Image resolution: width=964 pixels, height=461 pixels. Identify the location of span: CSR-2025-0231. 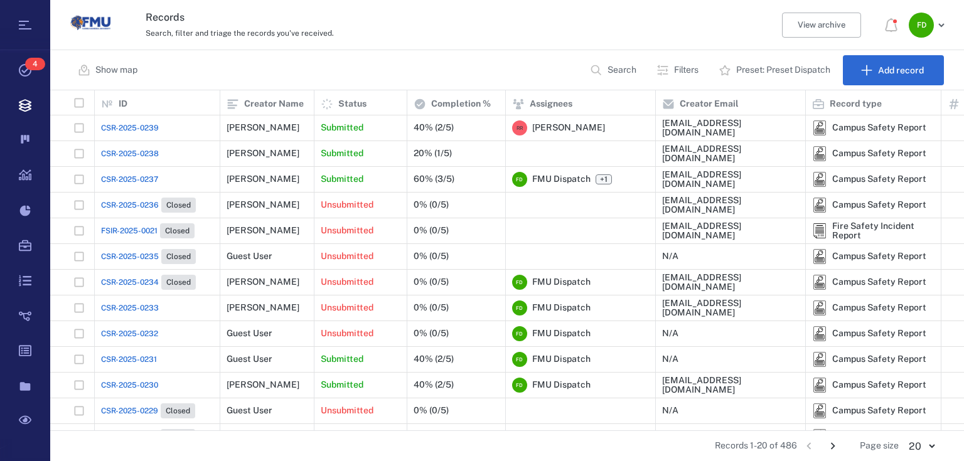
(129, 359).